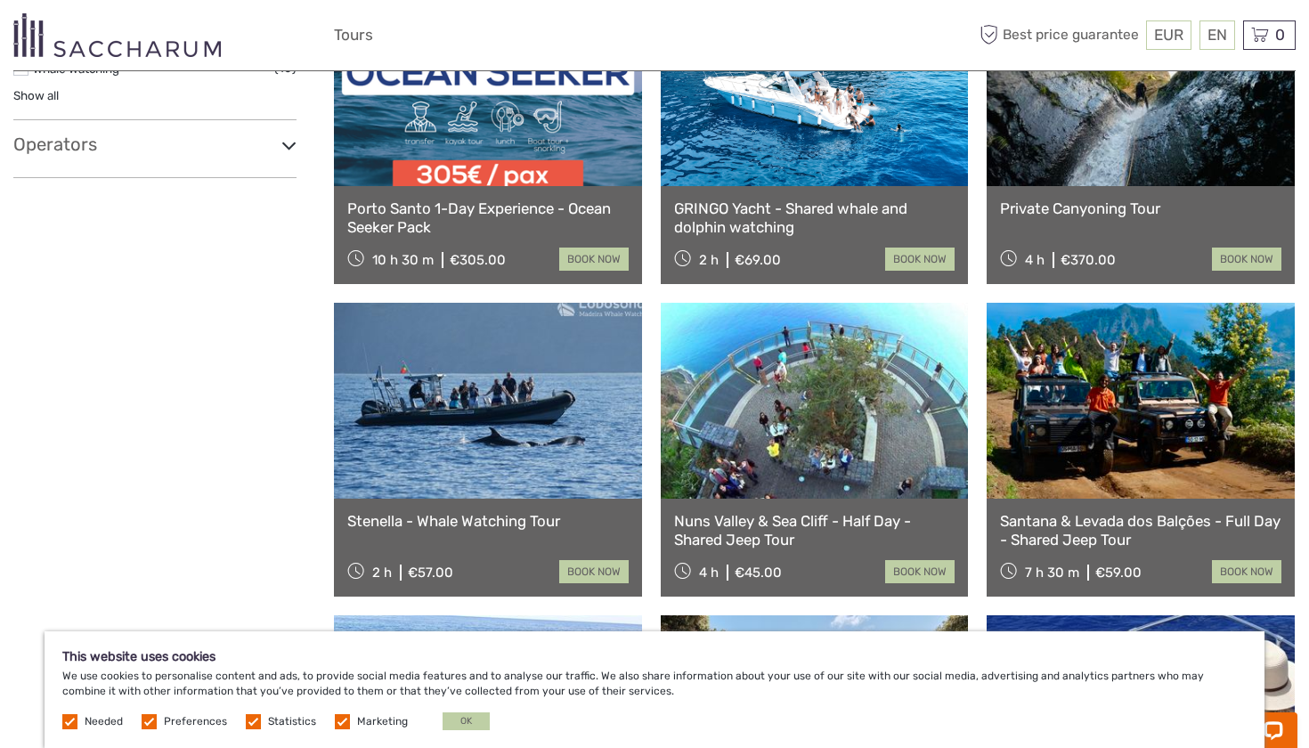 This screenshot has width=1309, height=748. What do you see at coordinates (758, 572) in the screenshot?
I see `div: €45.00` at bounding box center [758, 572].